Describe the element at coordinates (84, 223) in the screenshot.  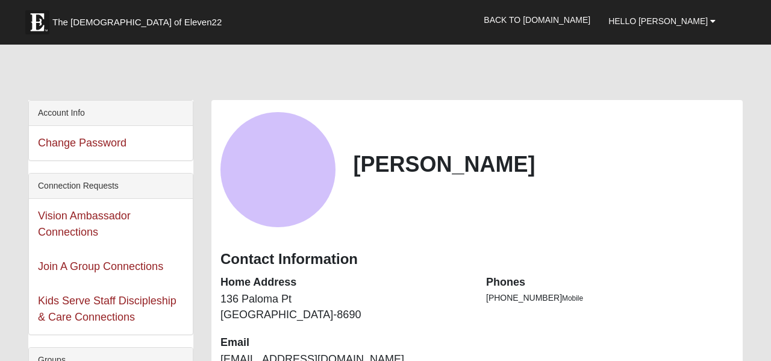
I see `a: Vision Ambassador Connections` at that location.